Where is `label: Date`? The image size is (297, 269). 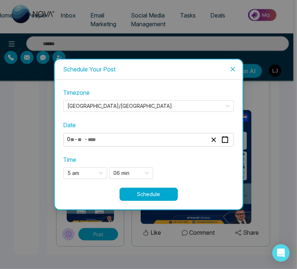
label: Date is located at coordinates (149, 125).